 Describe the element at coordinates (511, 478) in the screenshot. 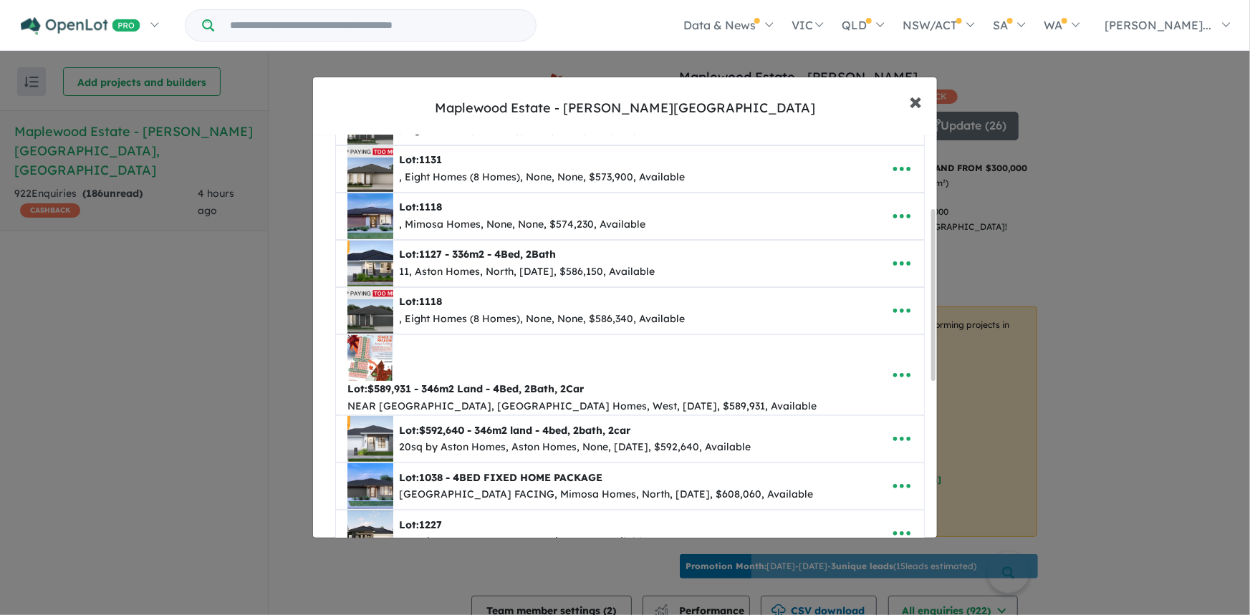

I see `span: 1038 - 4BED FIXED HOME PACKAGE` at that location.